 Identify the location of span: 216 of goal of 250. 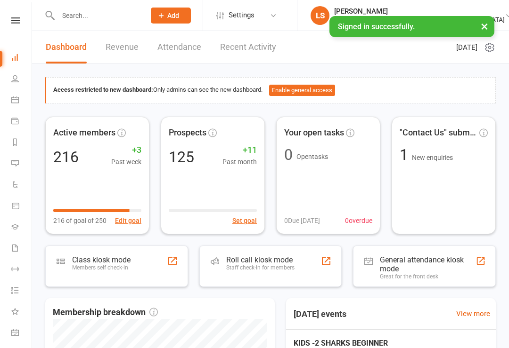
(80, 221).